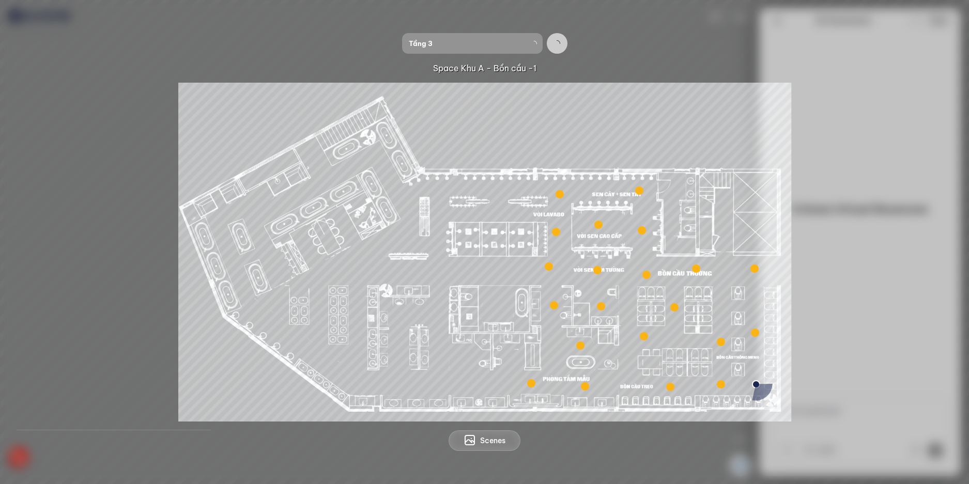 The image size is (969, 484). Describe the element at coordinates (492, 441) in the screenshot. I see `span: Scenes` at that location.